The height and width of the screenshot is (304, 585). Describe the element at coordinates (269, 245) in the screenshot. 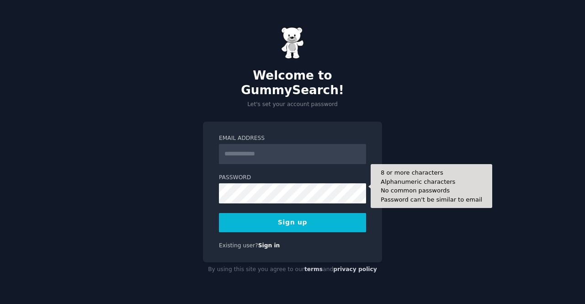

I see `a: Sign in` at that location.